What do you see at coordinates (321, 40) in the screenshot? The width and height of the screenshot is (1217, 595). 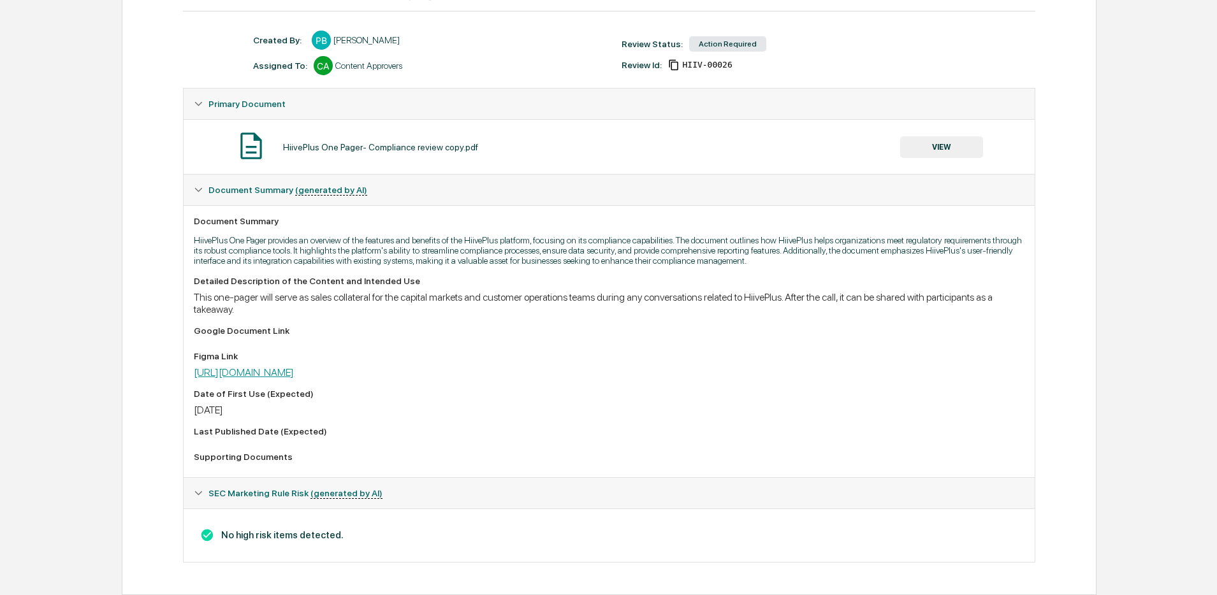 I see `div: PB` at bounding box center [321, 40].